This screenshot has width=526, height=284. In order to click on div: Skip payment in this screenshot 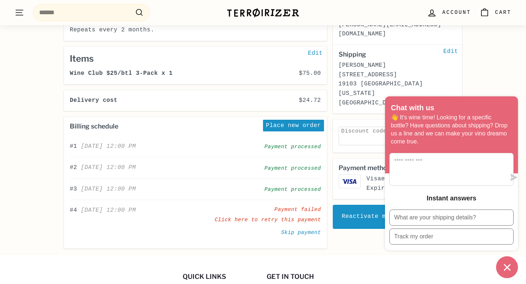, I will do `click(300, 232)`.